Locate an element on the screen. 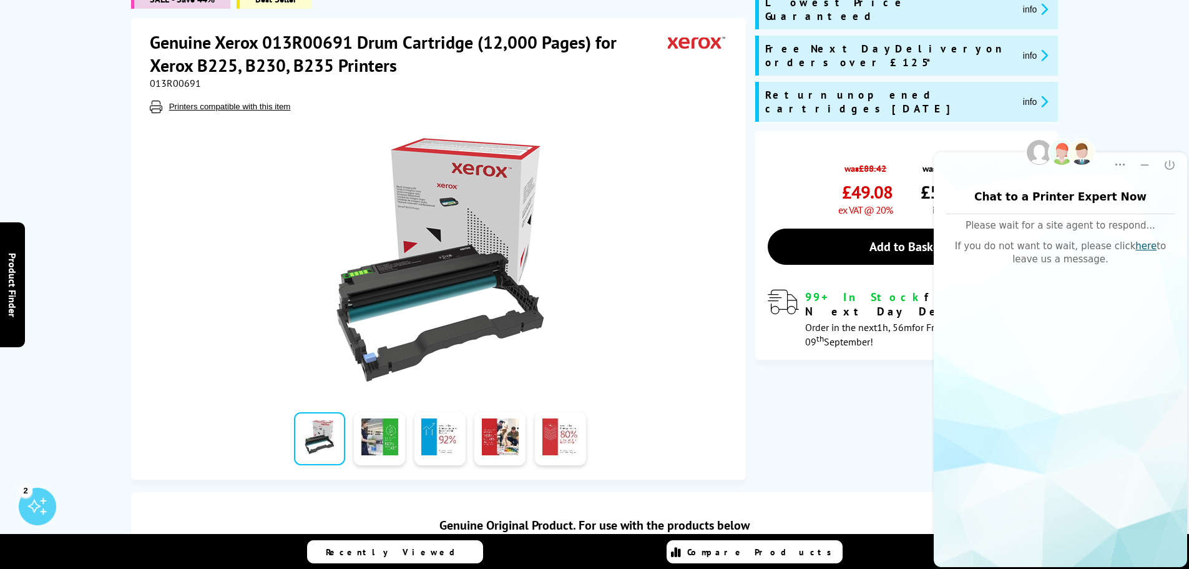 This screenshot has width=1189, height=569. span: 99+ In Stock is located at coordinates (865, 297).